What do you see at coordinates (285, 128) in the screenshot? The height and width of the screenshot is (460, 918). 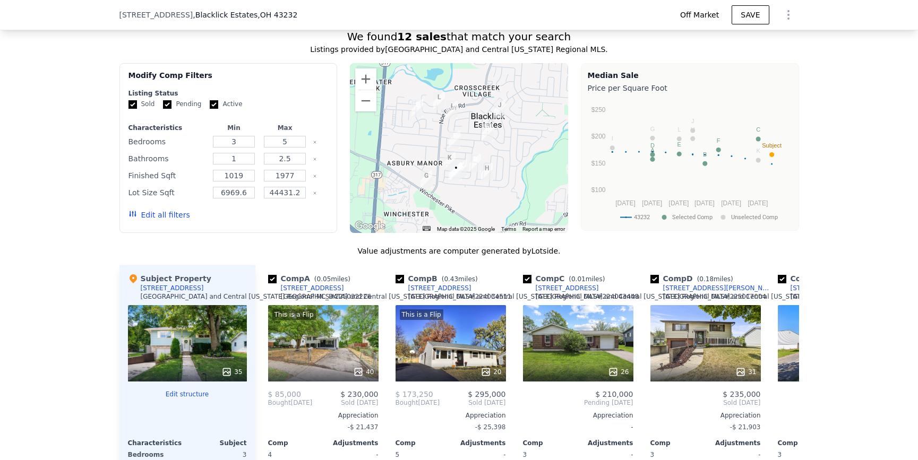 I see `div: Max` at bounding box center [285, 128].